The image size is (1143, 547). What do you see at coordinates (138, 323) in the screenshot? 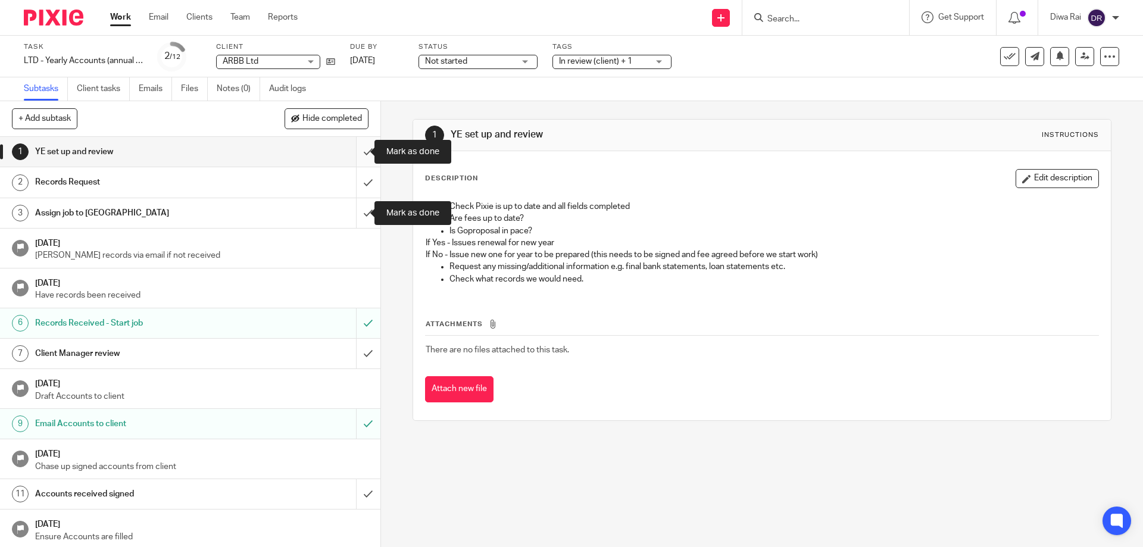
I see `h1: Records Received - Start job` at bounding box center [138, 323].